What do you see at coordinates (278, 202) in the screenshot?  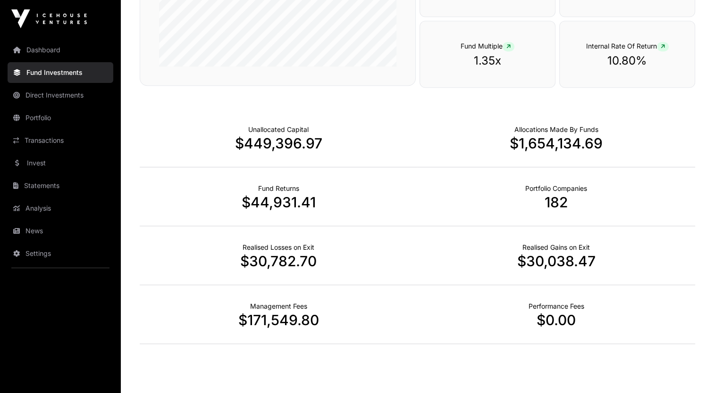 I see `p: $44,931.41` at bounding box center [278, 202].